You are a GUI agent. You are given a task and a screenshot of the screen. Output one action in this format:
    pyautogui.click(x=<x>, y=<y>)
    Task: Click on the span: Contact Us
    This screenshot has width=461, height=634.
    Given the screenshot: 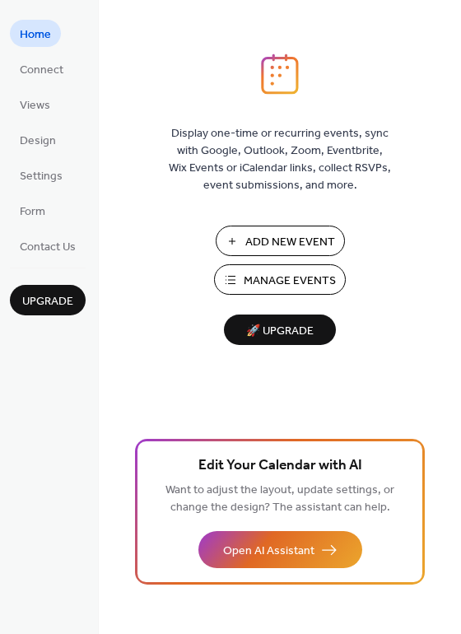 What is the action you would take?
    pyautogui.click(x=48, y=247)
    